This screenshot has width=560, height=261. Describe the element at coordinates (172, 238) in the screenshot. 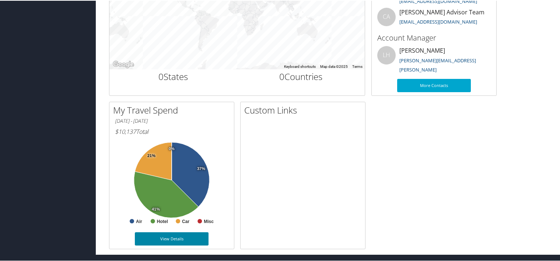

I see `a: View Details` at that location.